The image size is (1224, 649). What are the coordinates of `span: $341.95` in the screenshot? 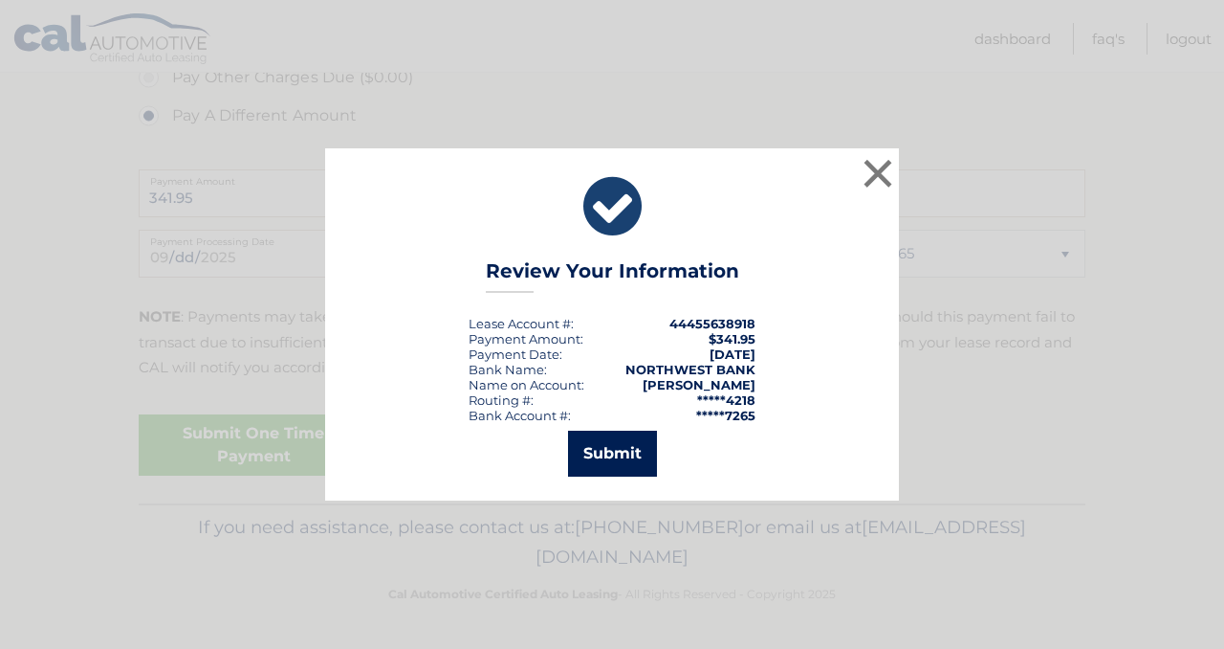 It's located at (732, 339).